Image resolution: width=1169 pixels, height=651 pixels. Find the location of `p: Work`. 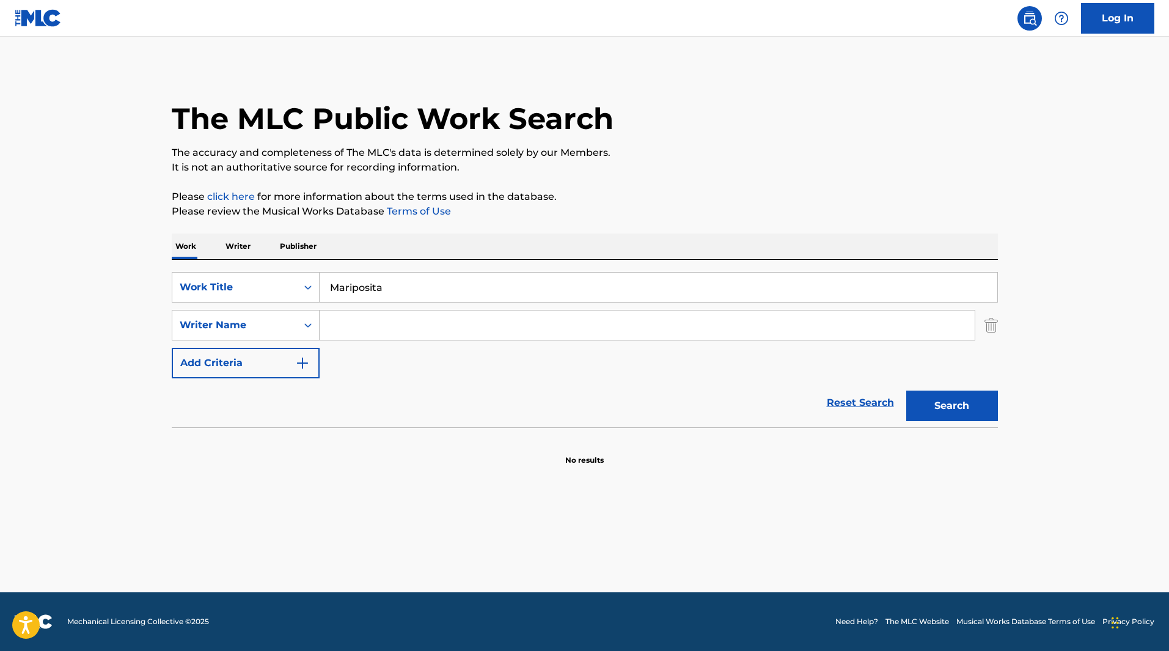

p: Work is located at coordinates (186, 246).